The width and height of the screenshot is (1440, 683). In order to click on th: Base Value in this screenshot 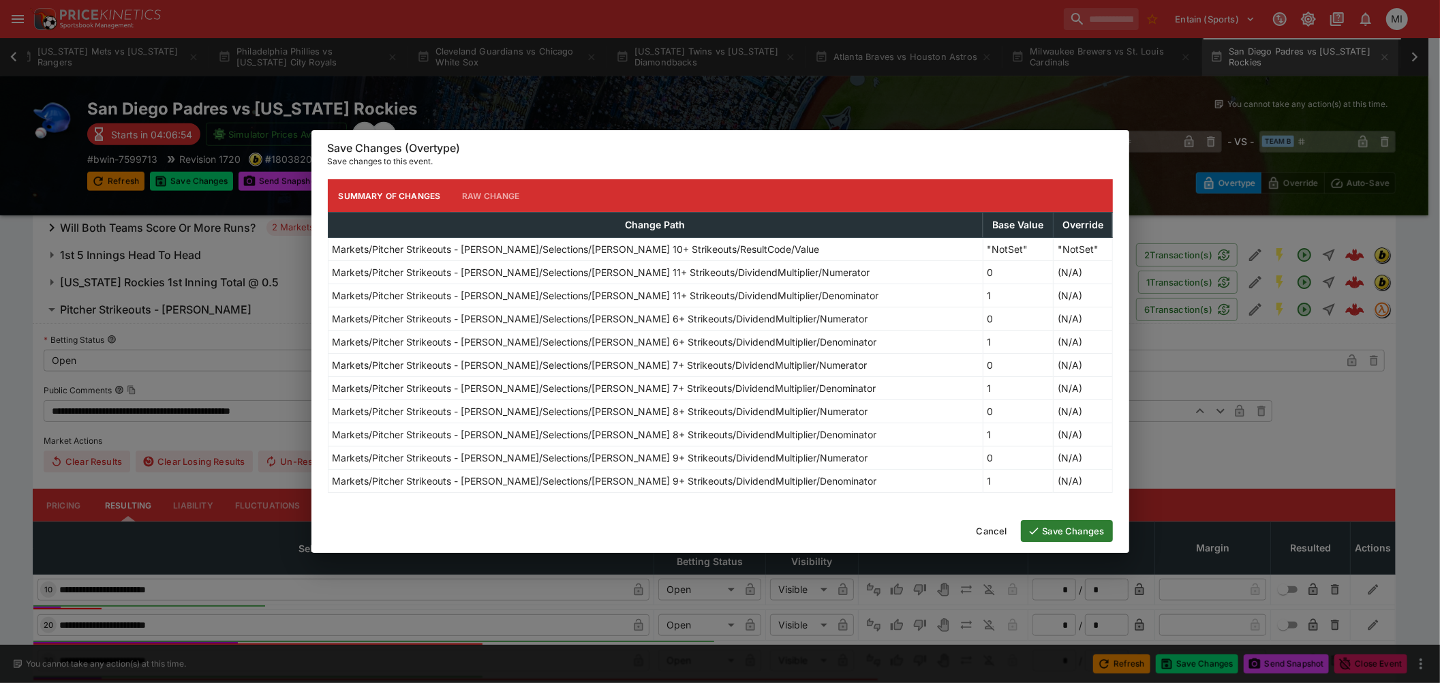, I will do `click(1018, 225)`.